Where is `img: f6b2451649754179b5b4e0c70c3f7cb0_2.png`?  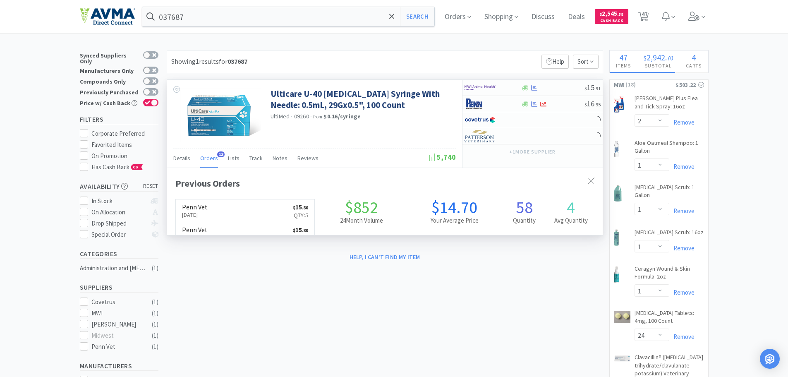
img: f6b2451649754179b5b4e0c70c3f7cb0_2.png is located at coordinates (480, 88).